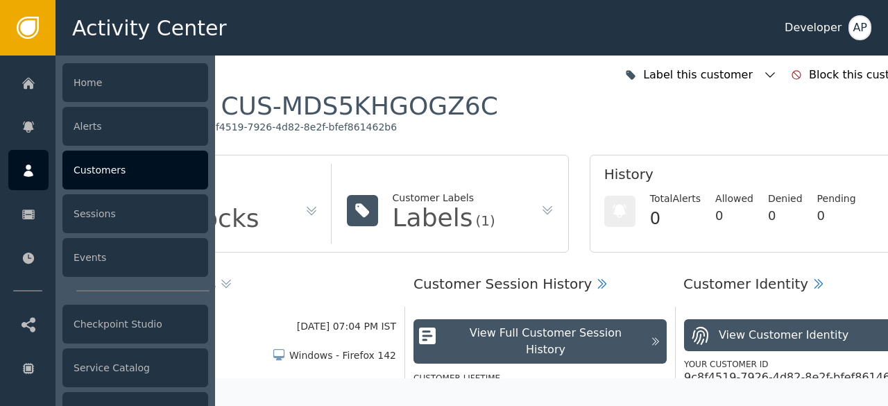 Image resolution: width=888 pixels, height=406 pixels. I want to click on div: (1), so click(485, 221).